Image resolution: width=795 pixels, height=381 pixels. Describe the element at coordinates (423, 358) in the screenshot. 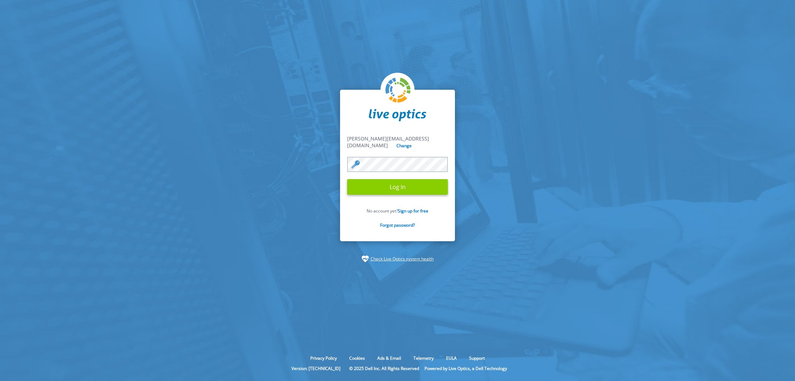

I see `a: Telemetry` at that location.